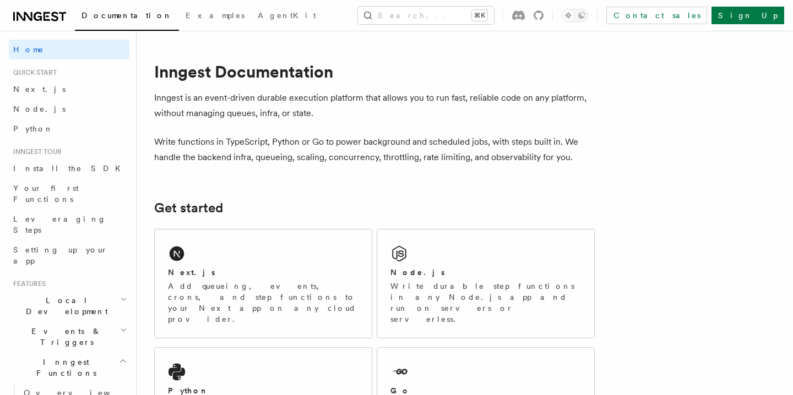  What do you see at coordinates (263, 303) in the screenshot?
I see `p: Add queueing, events, crons, and step functions to your Next app on any cloud provider.` at bounding box center [263, 303].